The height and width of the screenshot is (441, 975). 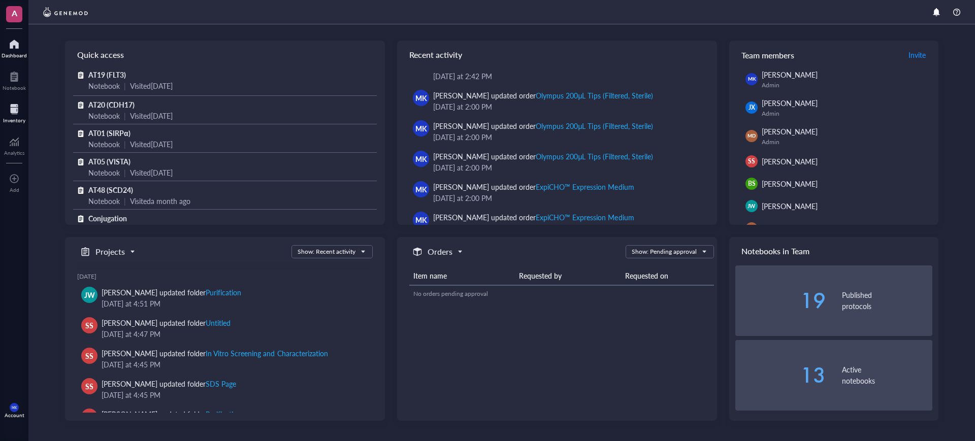 What do you see at coordinates (562, 294) in the screenshot?
I see `div: No orders pending approval` at bounding box center [562, 294].